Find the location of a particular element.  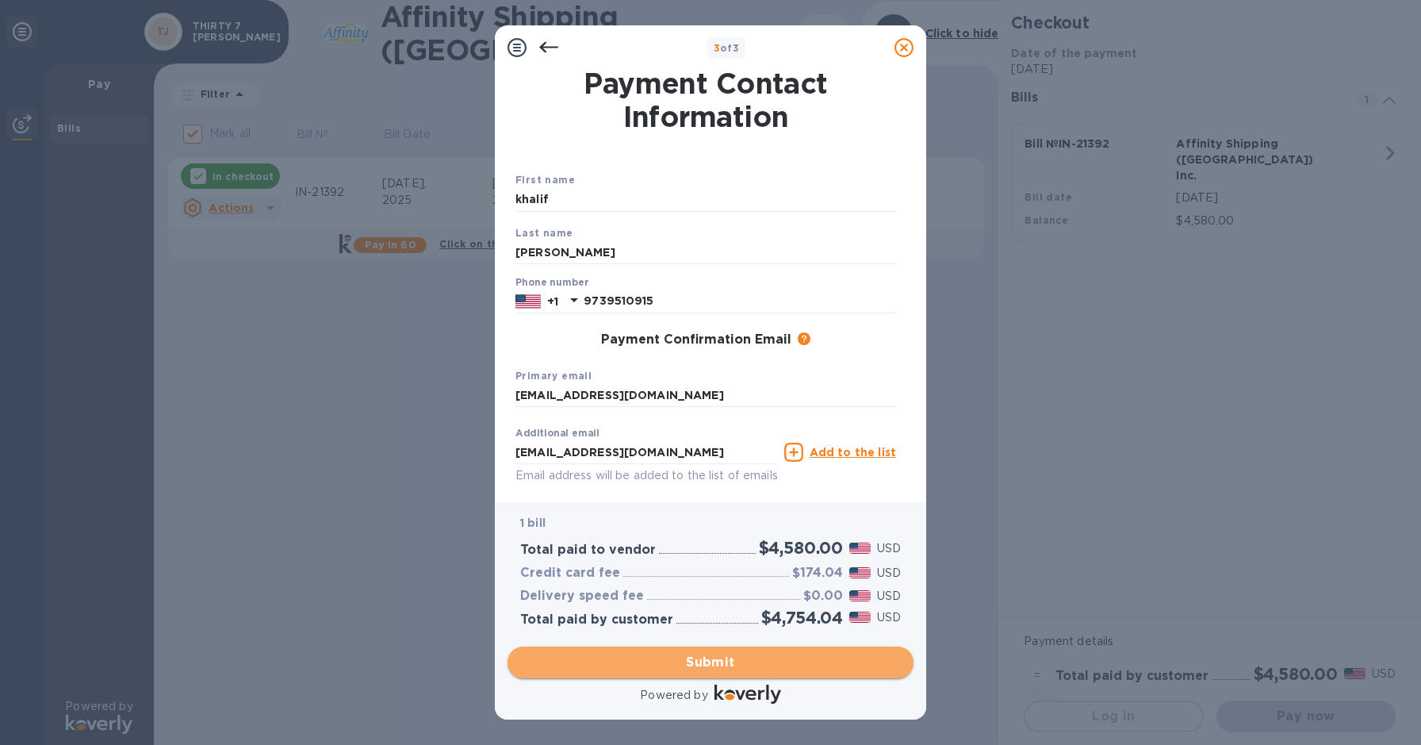

b: of 3 is located at coordinates (726, 48).